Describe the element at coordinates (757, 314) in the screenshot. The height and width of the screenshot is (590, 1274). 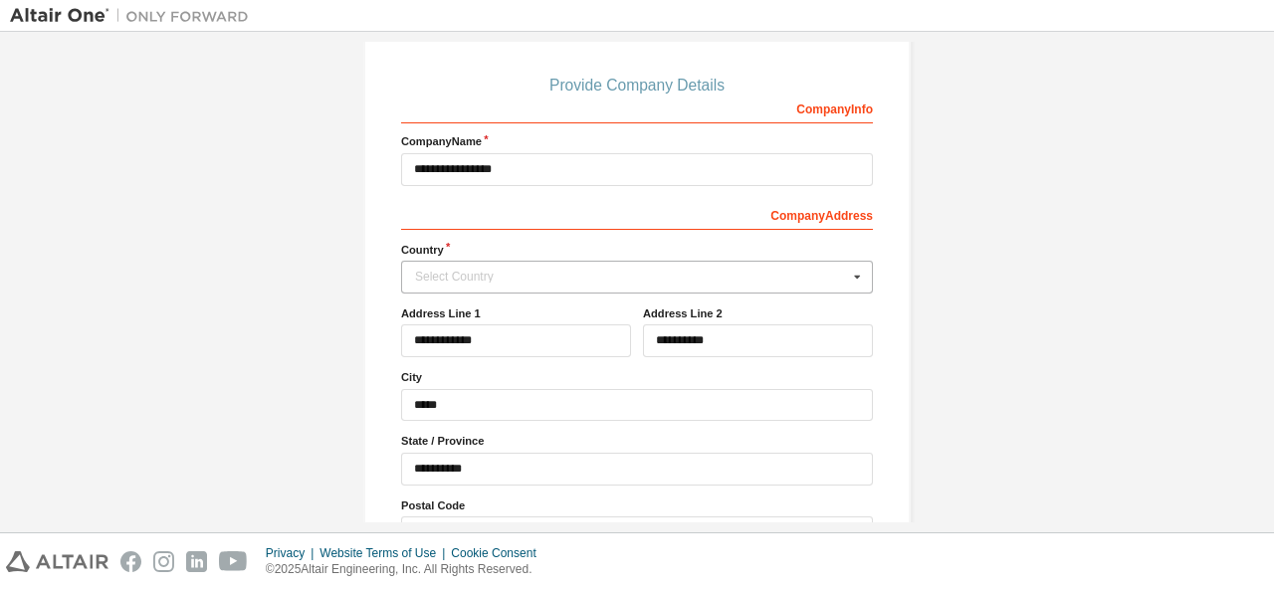
I see `label: Address Line 2` at that location.